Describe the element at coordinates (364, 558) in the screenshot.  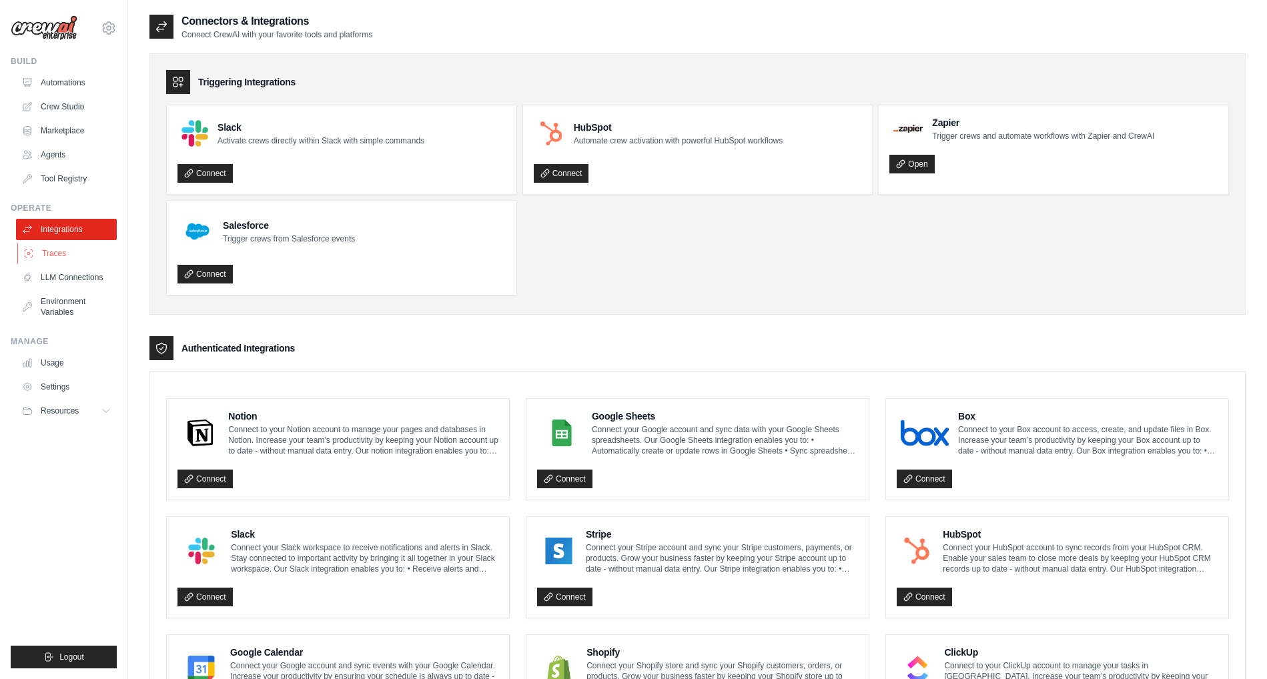
I see `p: Connect your Slack workspace to receive notifications and alerts in Slack. Stay connected to impo...` at that location.